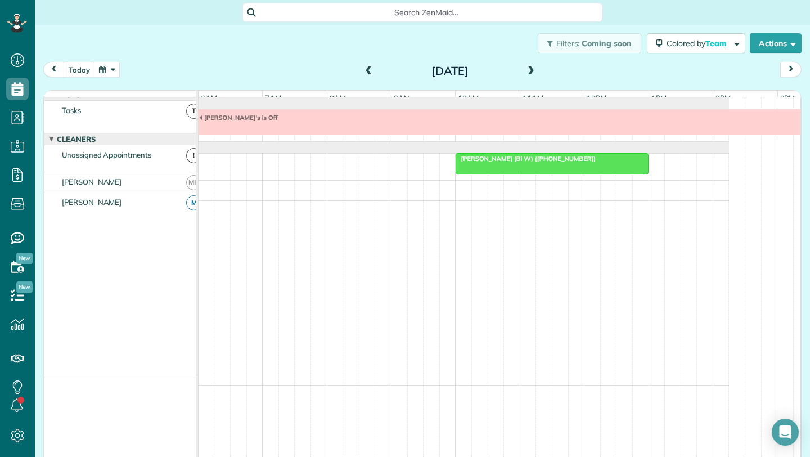 The width and height of the screenshot is (810, 457). What do you see at coordinates (79, 69) in the screenshot?
I see `button: today` at bounding box center [79, 69].